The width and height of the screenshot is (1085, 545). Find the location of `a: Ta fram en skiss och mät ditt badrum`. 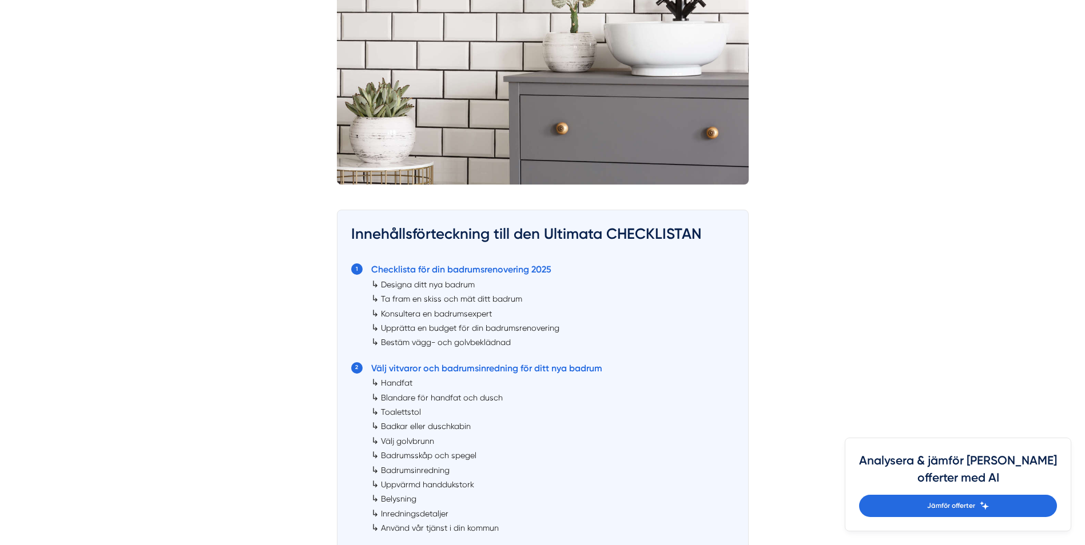

a: Ta fram en skiss och mät ditt badrum is located at coordinates (451, 299).